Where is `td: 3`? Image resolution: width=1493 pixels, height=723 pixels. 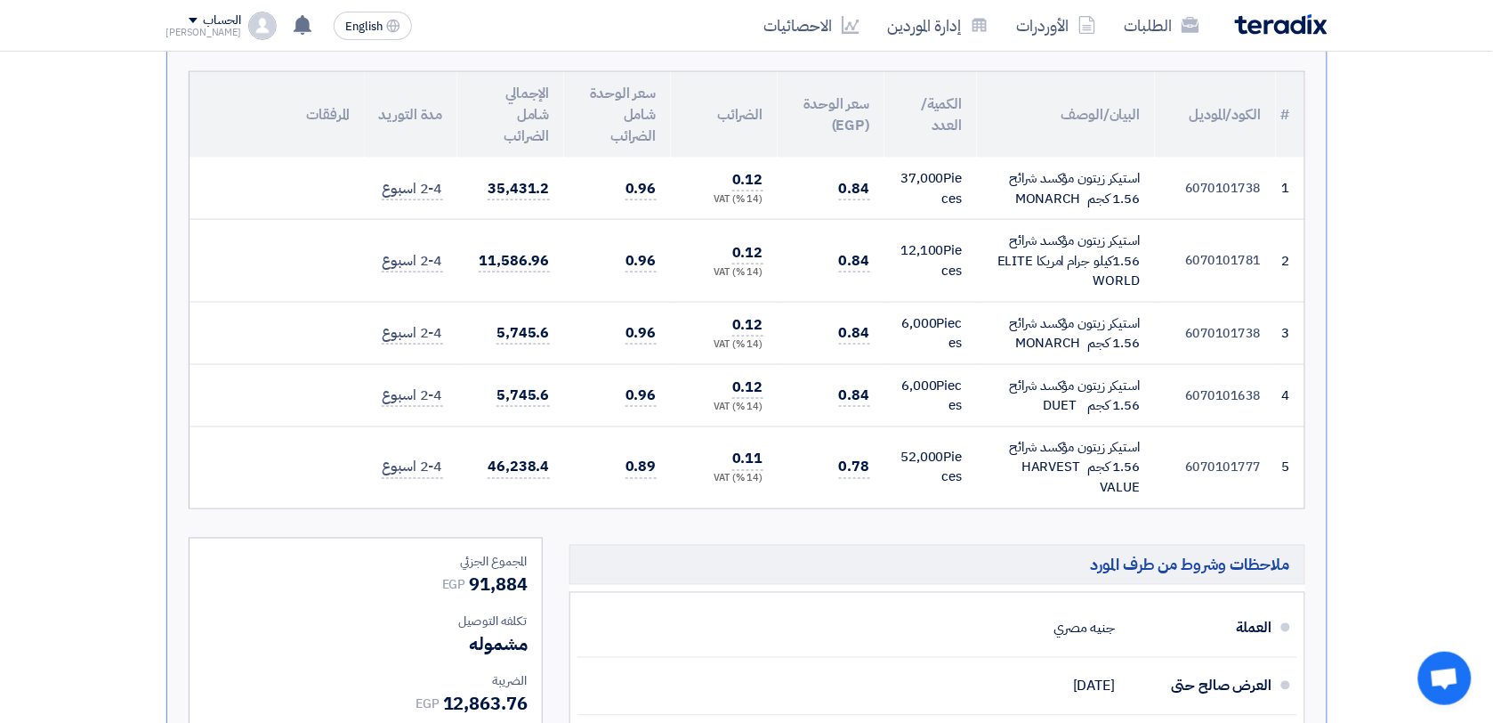 td: 3 is located at coordinates (1290, 333).